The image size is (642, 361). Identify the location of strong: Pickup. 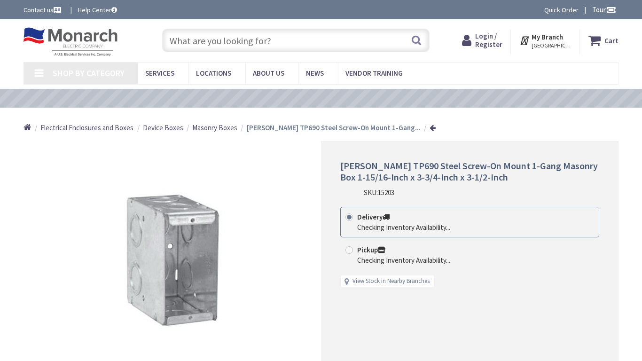
(372, 250).